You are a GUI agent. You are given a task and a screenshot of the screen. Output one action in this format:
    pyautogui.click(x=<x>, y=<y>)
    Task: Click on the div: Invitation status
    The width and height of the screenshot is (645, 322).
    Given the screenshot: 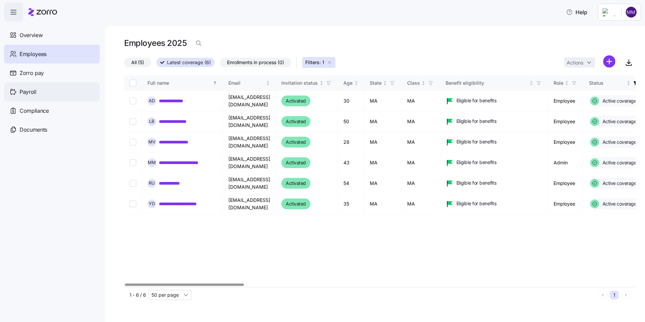 What is the action you would take?
    pyautogui.click(x=300, y=83)
    